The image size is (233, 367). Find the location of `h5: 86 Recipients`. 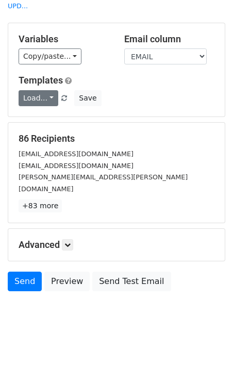

h5: 86 Recipients is located at coordinates (116, 139).